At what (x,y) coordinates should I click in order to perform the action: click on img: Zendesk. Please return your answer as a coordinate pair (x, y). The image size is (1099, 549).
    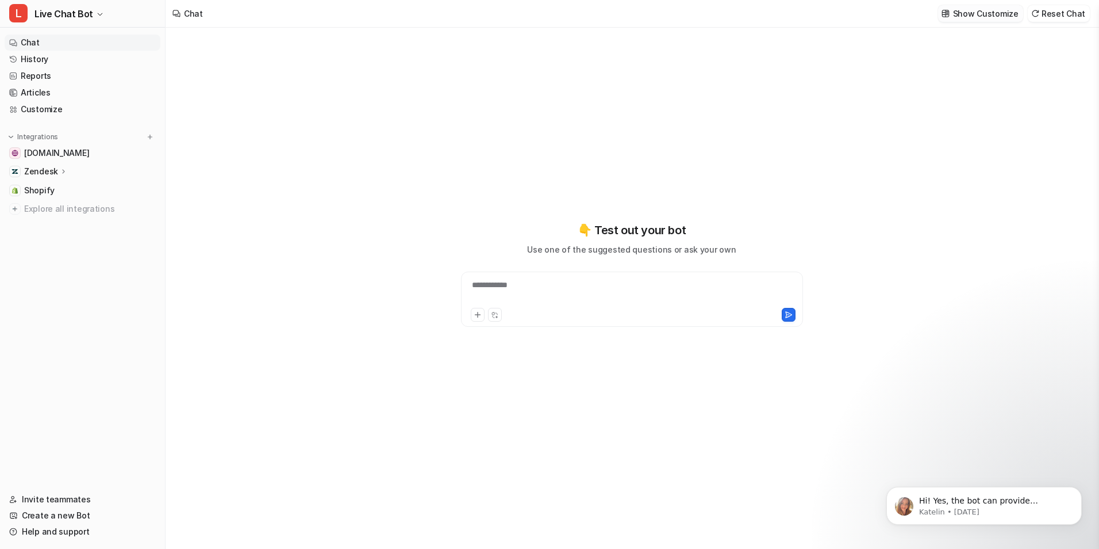
    Looking at the image, I should click on (15, 171).